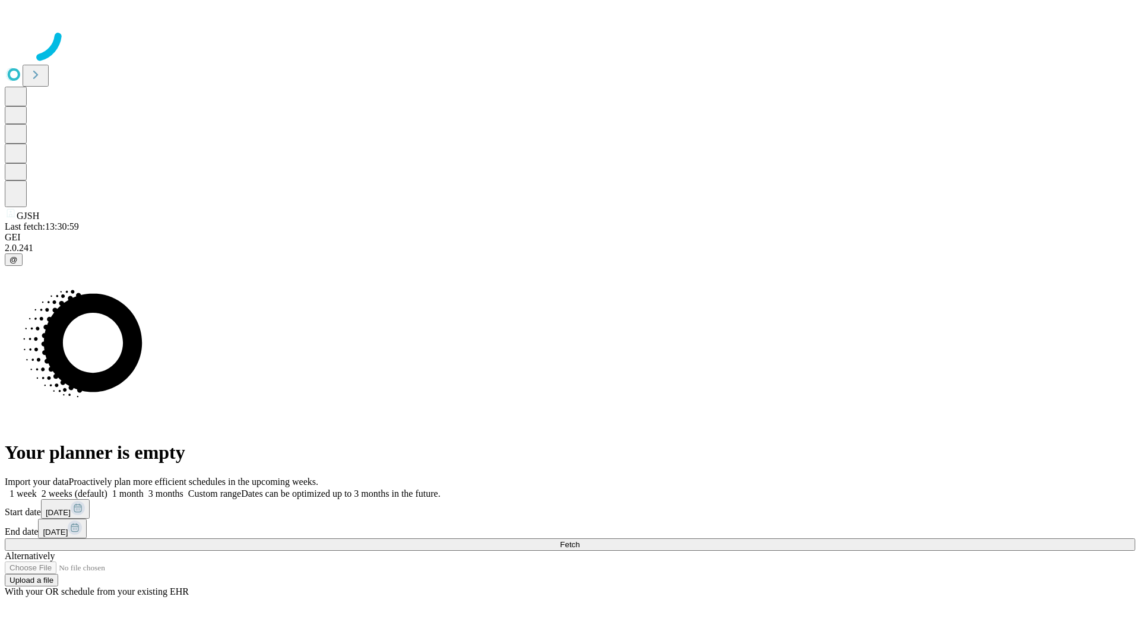 Image resolution: width=1140 pixels, height=641 pixels. What do you see at coordinates (74, 494) in the screenshot?
I see `span: 2 weeks (default)` at bounding box center [74, 494].